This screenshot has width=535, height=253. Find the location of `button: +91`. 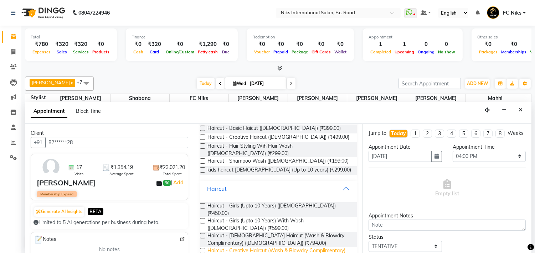

button: +91 is located at coordinates (38, 142).